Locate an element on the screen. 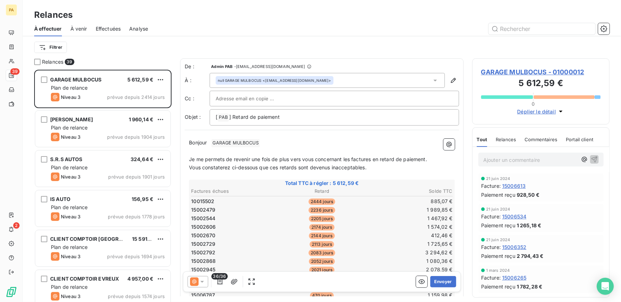 The height and width of the screenshot is (302, 621). span: 1 265,18 € is located at coordinates (529, 225).